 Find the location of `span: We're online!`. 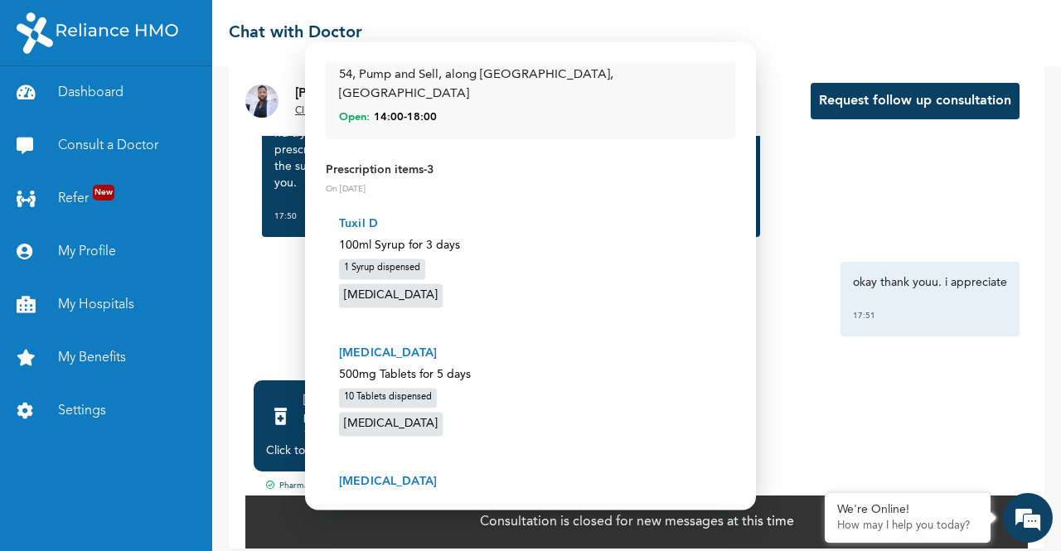

span: We're online! is located at coordinates (162, 269).